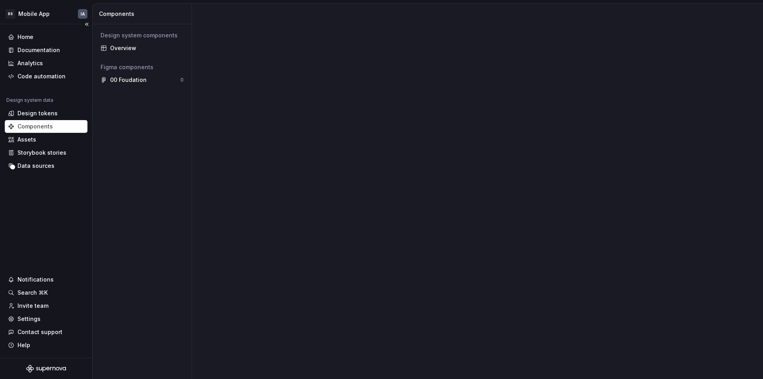 The image size is (763, 379). I want to click on a: Invite team, so click(46, 306).